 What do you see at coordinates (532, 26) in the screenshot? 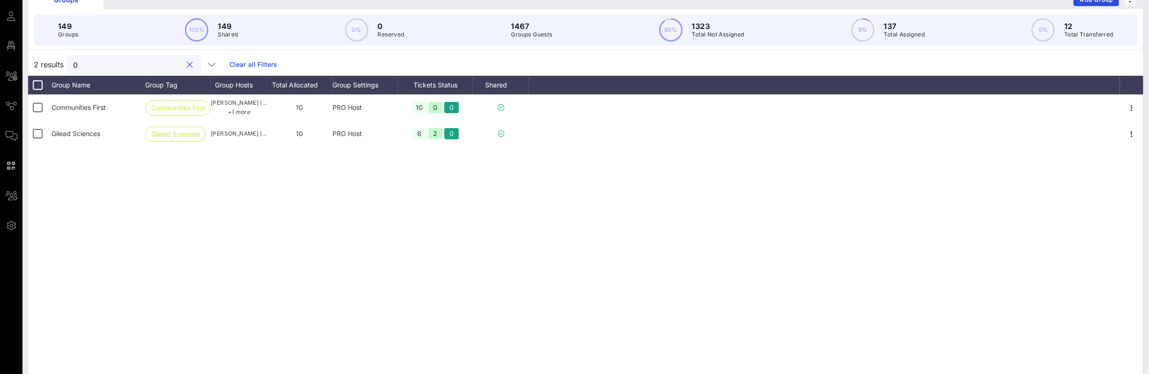
I see `p: 1467` at bounding box center [532, 26].